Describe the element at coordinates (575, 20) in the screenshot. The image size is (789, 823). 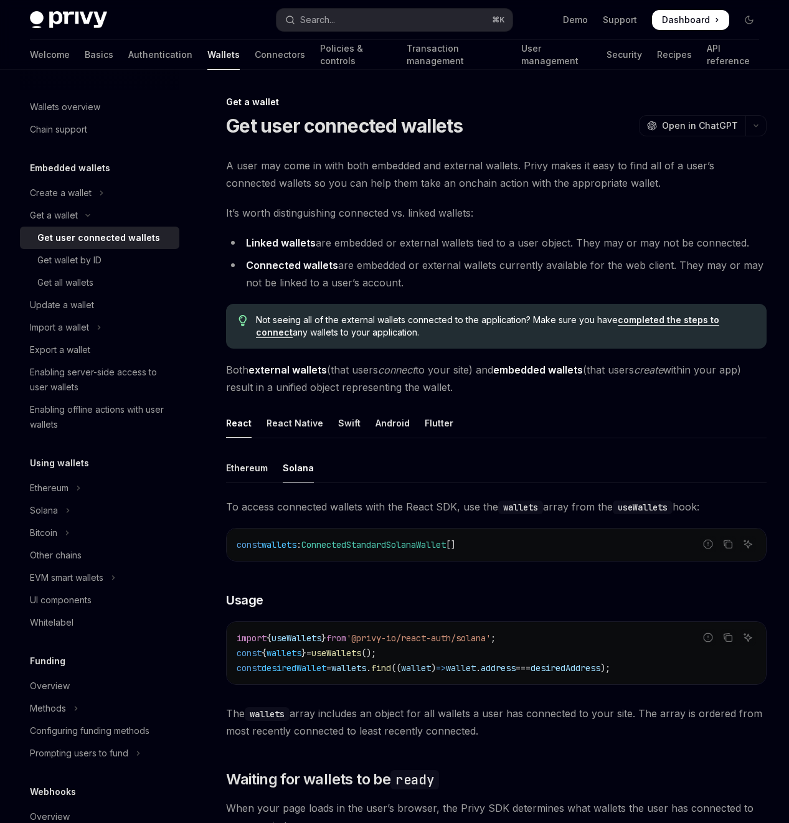
I see `a: Demo` at that location.